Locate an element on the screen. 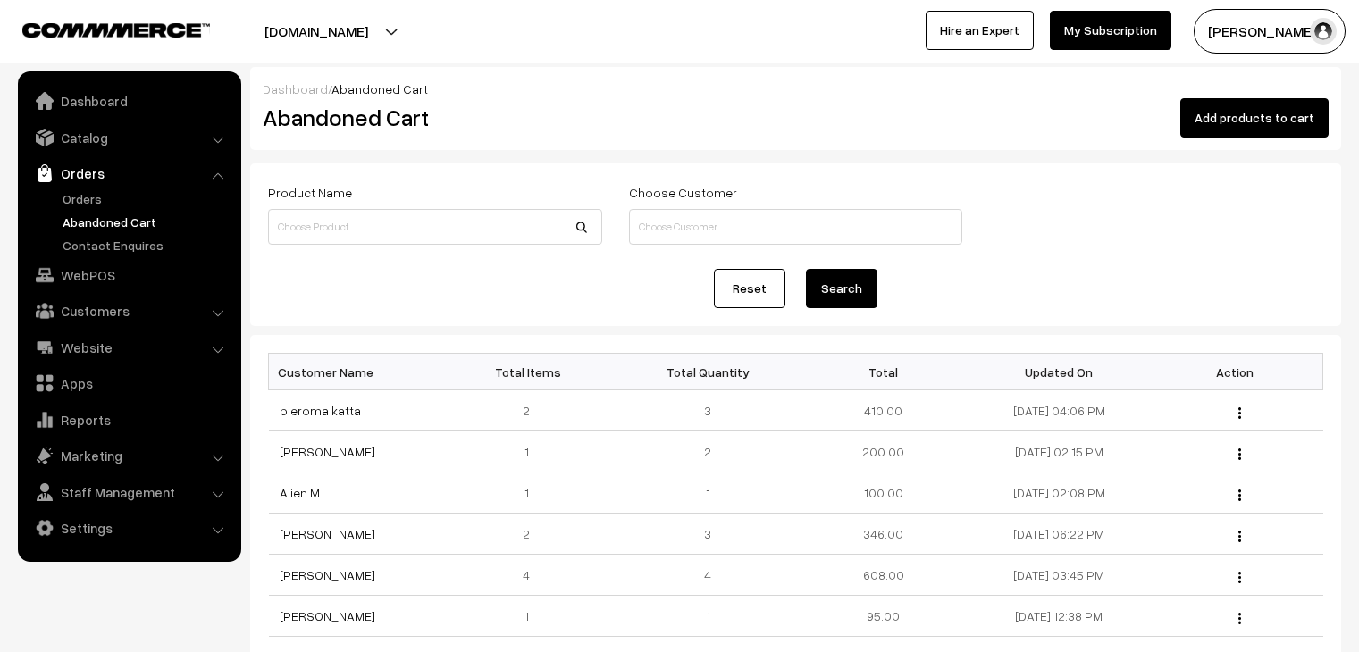 Image resolution: width=1359 pixels, height=652 pixels. a: Contact Enquires is located at coordinates (147, 245).